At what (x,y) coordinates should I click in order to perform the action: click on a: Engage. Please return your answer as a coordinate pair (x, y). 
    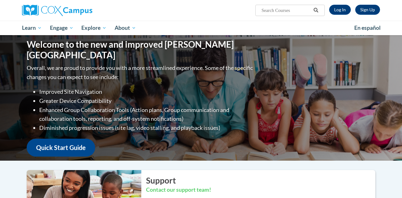
    Looking at the image, I should click on (62, 28).